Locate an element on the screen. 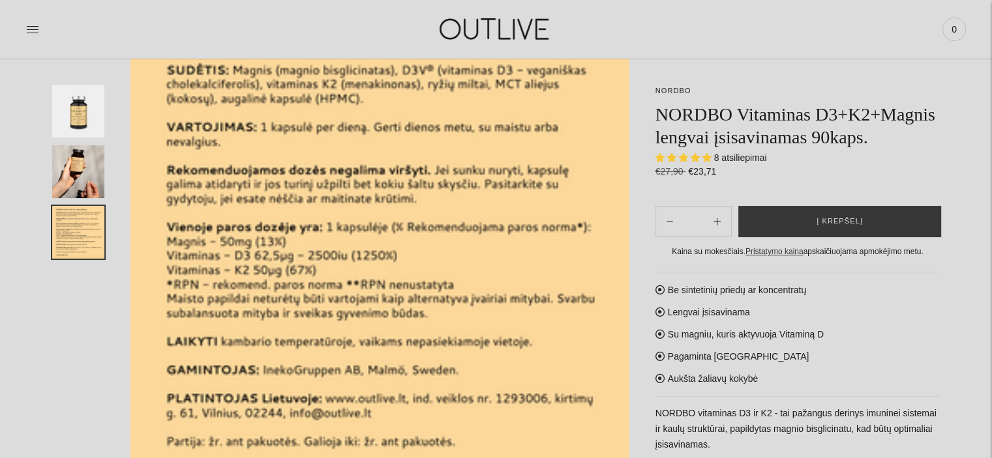  div: Kaina su mokesčiais. apskaičiuojama apmokėjimo metu. is located at coordinates (797, 252).